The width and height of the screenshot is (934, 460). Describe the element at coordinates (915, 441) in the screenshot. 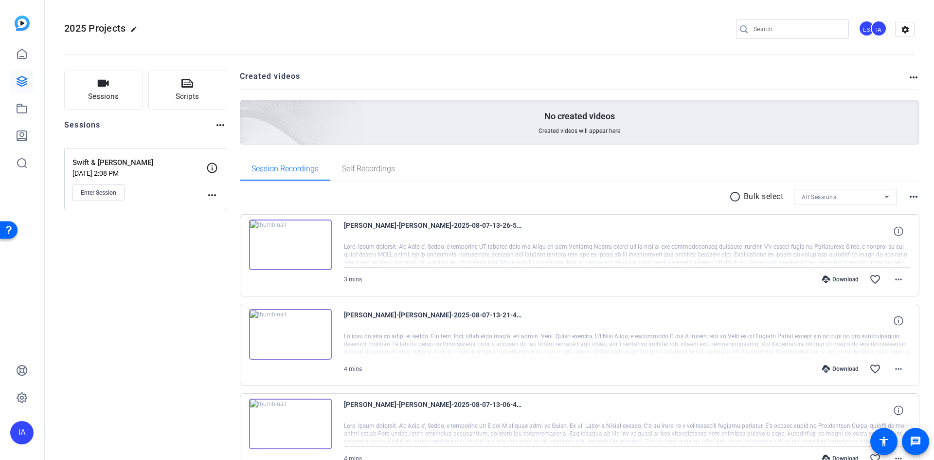

I see `mat-icon: message` at that location.